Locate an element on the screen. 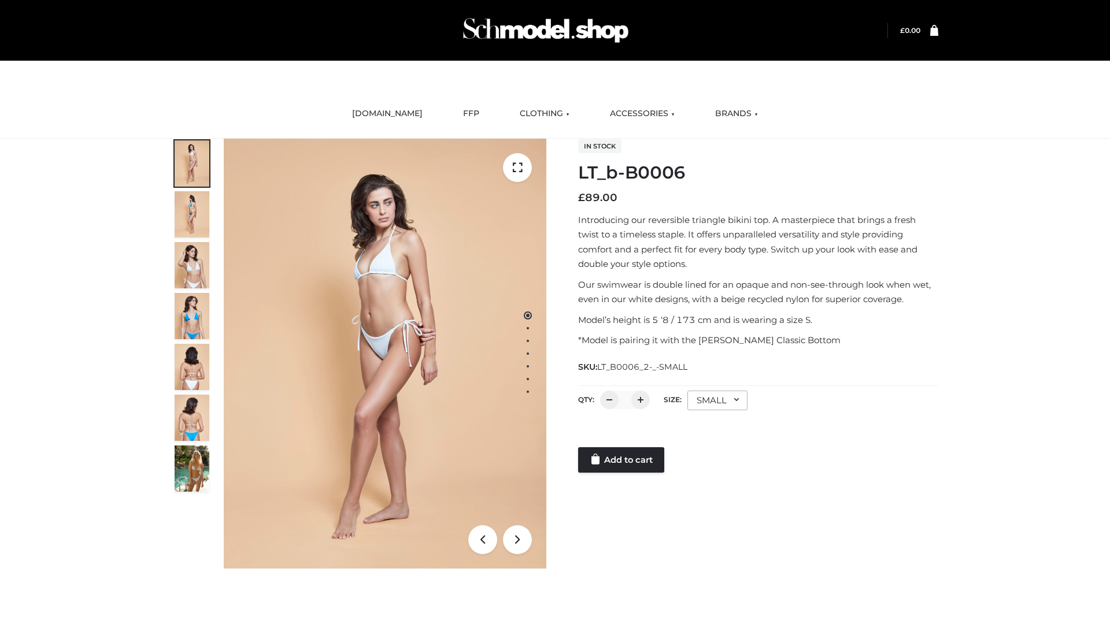 This screenshot has width=1110, height=624. p: Model’s height is 5 ‘8 / 173 cm and is wearing a size S. is located at coordinates (758, 320).